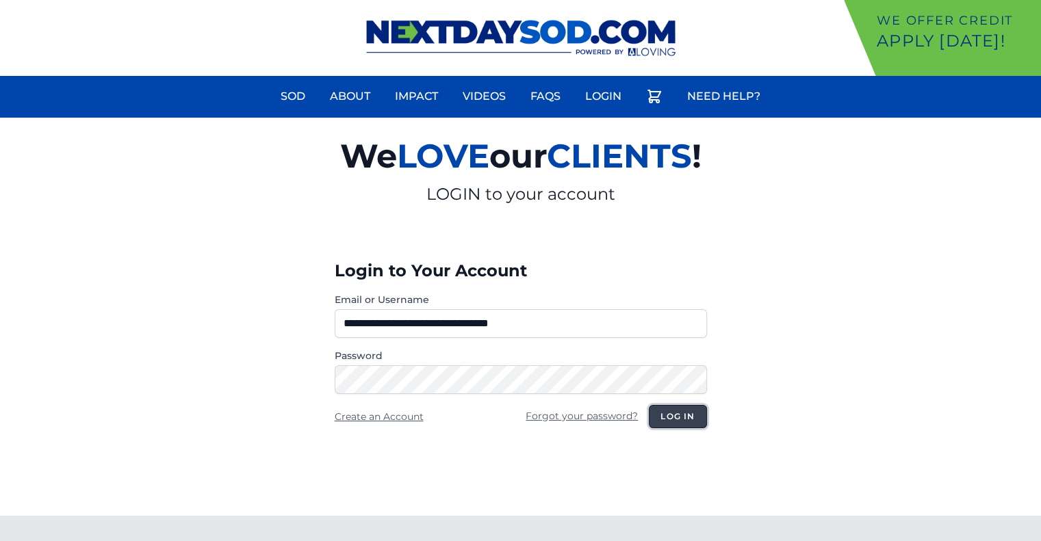  Describe the element at coordinates (521, 156) in the screenshot. I see `h2: We our !` at that location.